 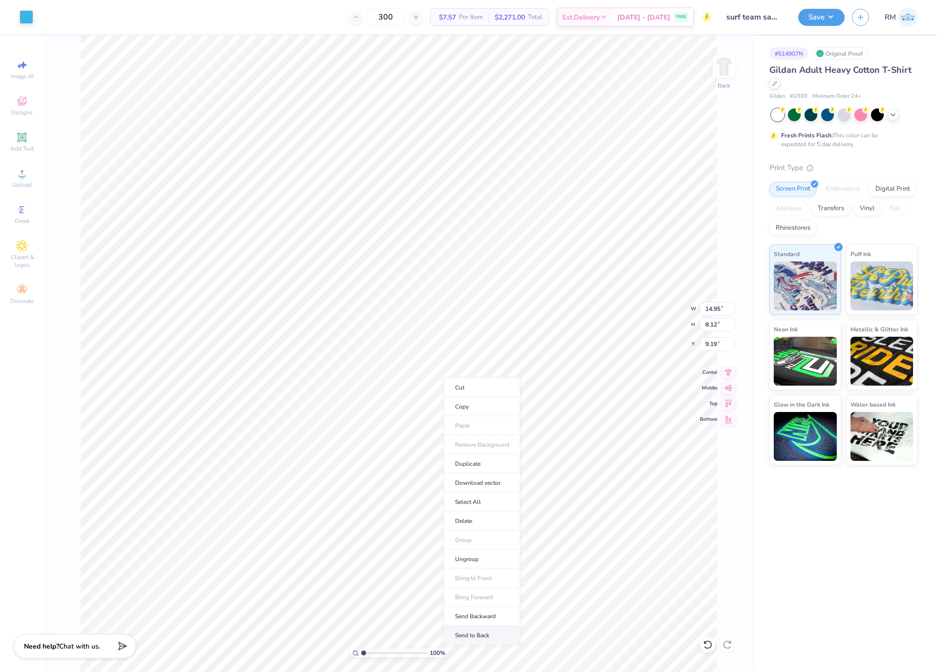 I want to click on span: Image AI, so click(x=22, y=76).